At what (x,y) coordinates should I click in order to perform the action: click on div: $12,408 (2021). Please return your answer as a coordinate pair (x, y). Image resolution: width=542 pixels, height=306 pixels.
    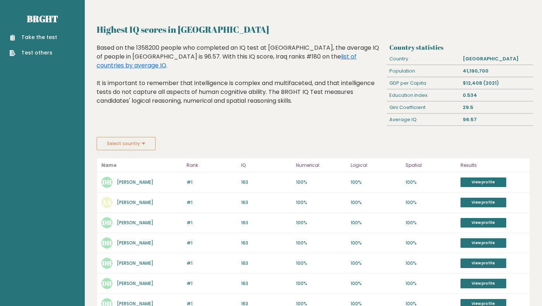
    Looking at the image, I should click on (496, 83).